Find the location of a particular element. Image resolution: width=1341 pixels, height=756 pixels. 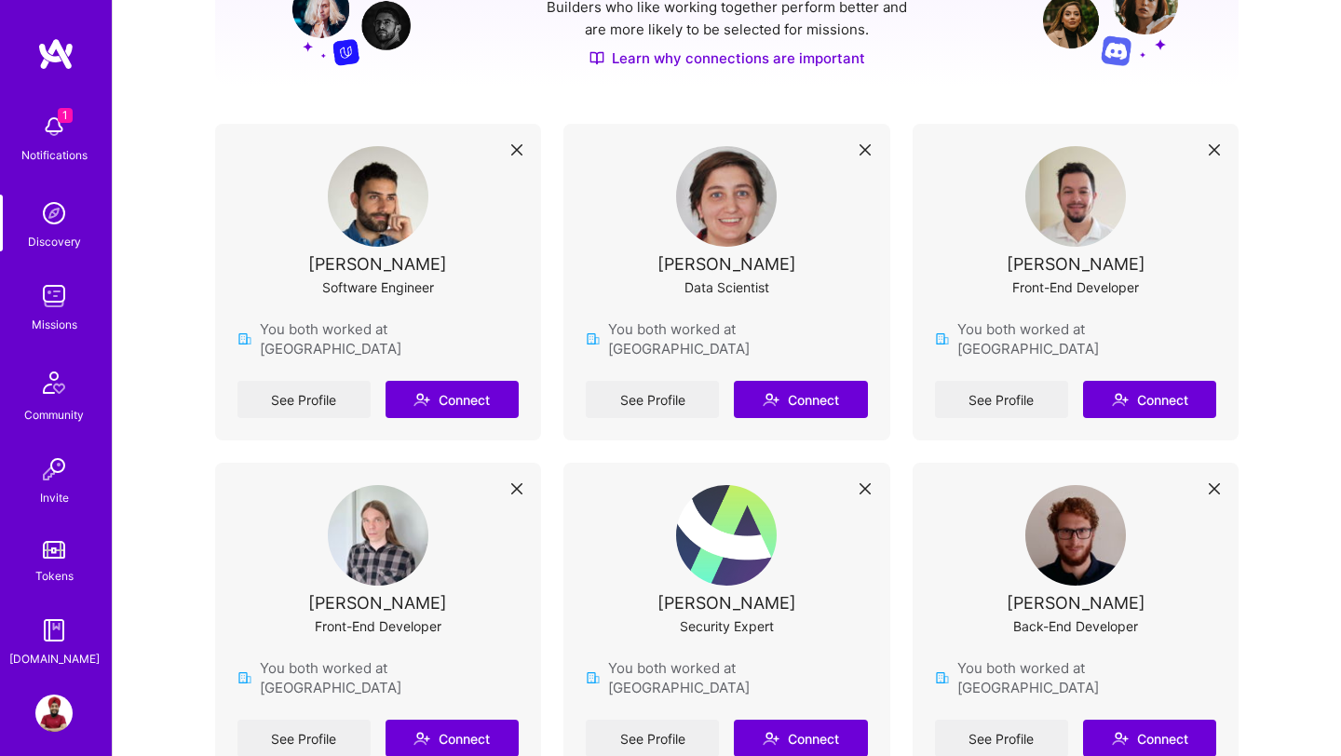

img: teamwork is located at coordinates (54, 296).